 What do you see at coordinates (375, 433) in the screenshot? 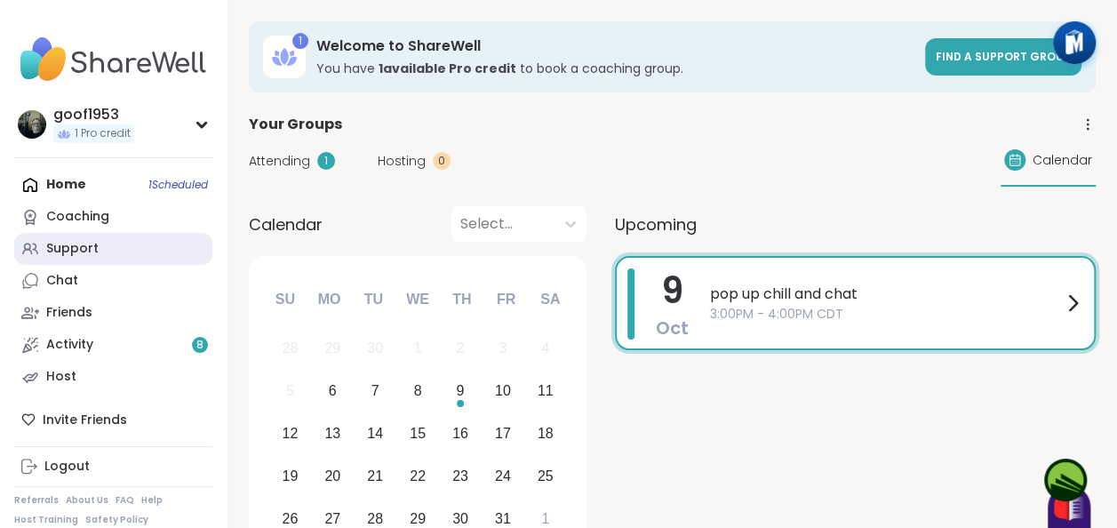
I see `div: 14` at bounding box center [375, 433].